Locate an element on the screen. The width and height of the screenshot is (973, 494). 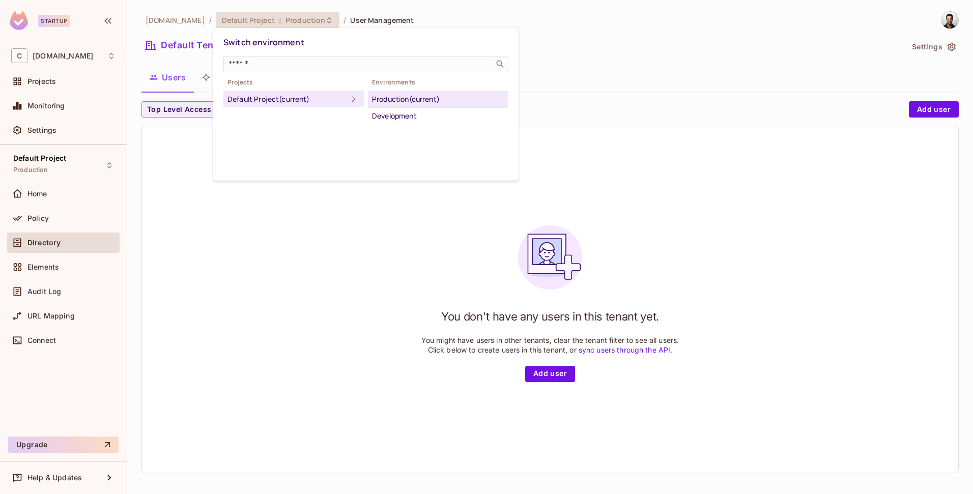
span: Environments is located at coordinates (438, 82).